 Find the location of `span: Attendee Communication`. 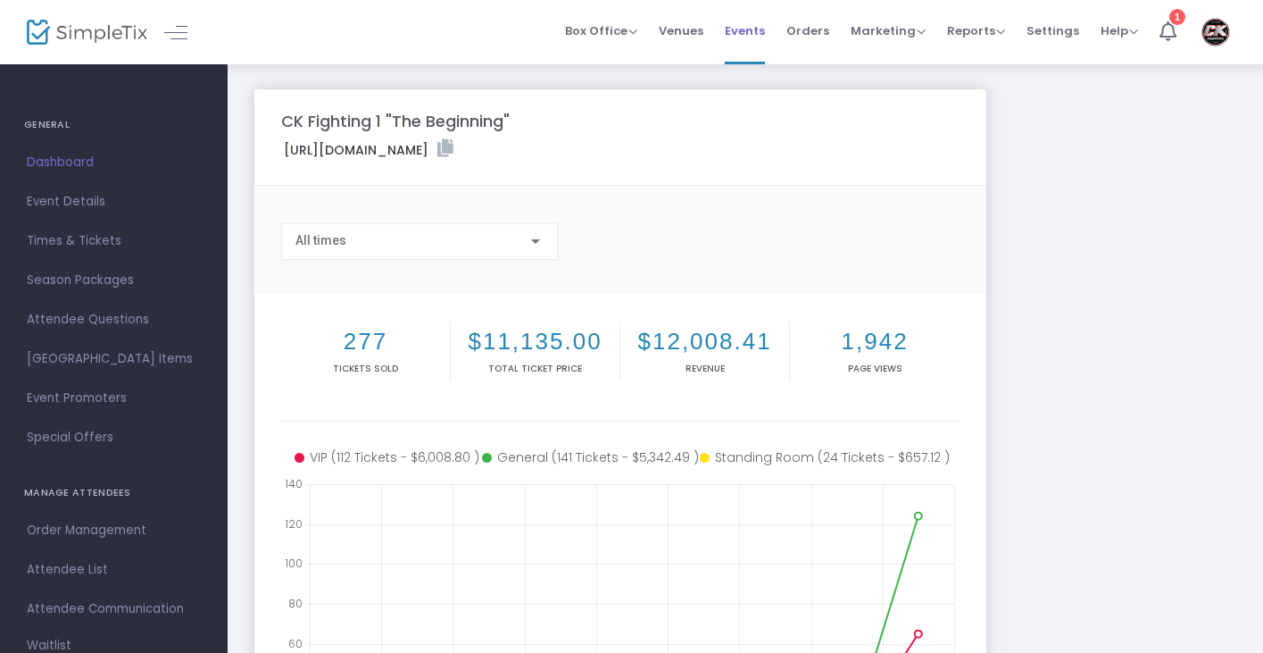

span: Attendee Communication is located at coordinates (113, 609).